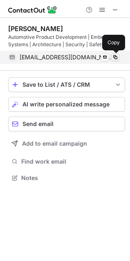 The image size is (130, 261). Describe the element at coordinates (72, 162) in the screenshot. I see `span: Find work email` at that location.